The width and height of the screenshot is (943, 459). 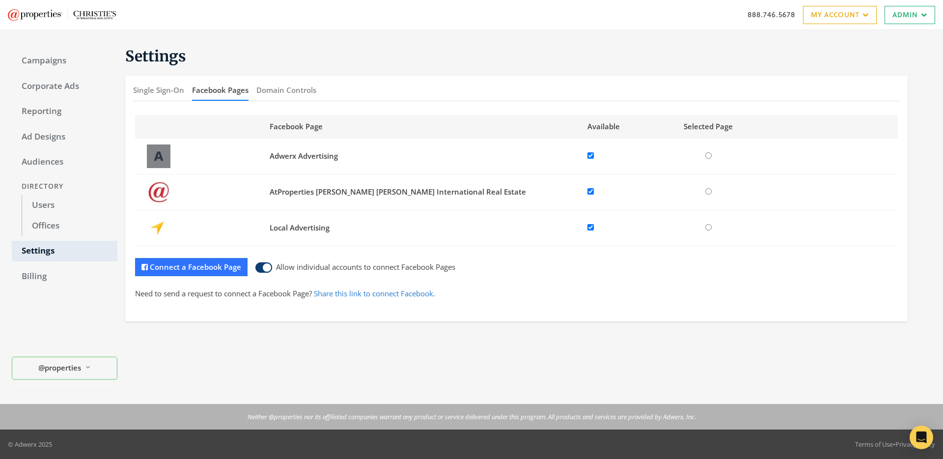 I want to click on a: My Account, so click(x=840, y=15).